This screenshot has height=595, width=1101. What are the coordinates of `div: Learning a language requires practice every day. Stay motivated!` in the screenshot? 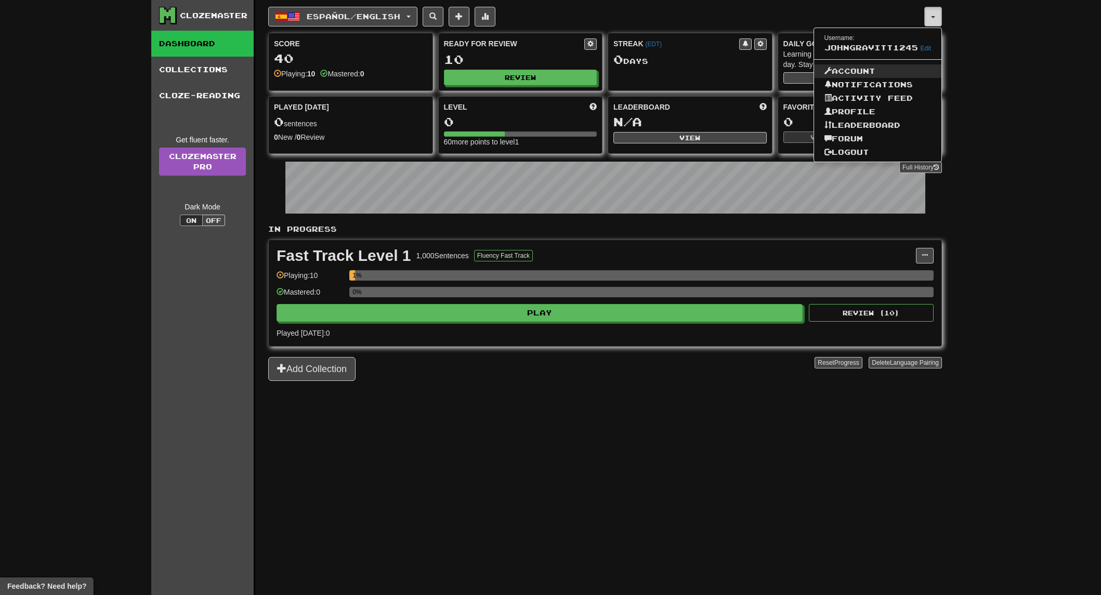 It's located at (860, 59).